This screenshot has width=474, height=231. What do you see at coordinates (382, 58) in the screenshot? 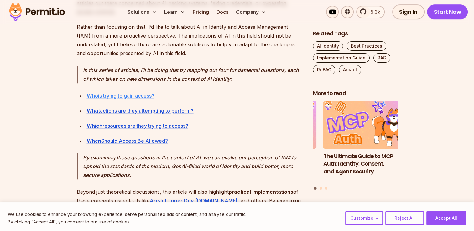
I see `a: RAG` at bounding box center [382, 58].